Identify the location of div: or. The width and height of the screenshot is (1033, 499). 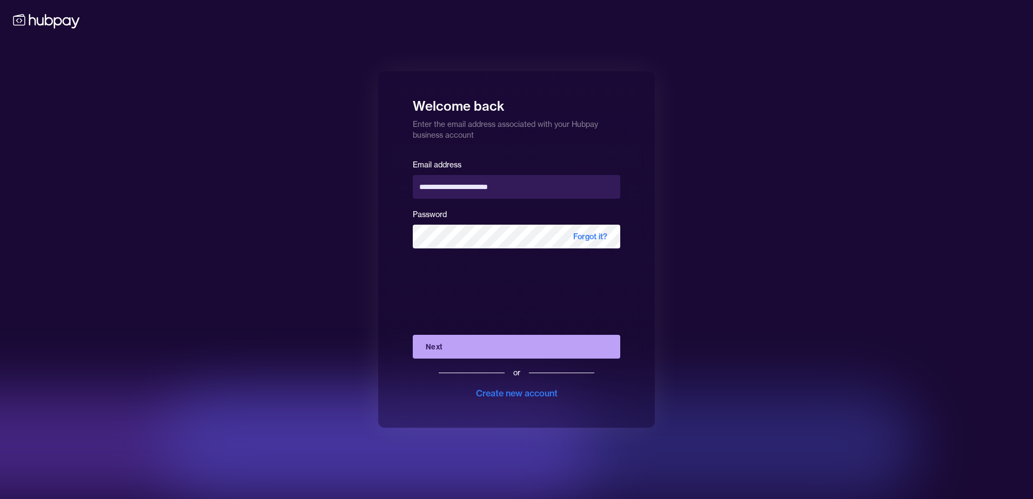
(516, 373).